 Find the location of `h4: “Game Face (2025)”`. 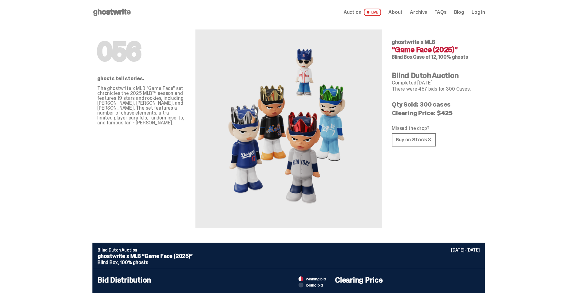

h4: “Game Face (2025)” is located at coordinates (436, 50).